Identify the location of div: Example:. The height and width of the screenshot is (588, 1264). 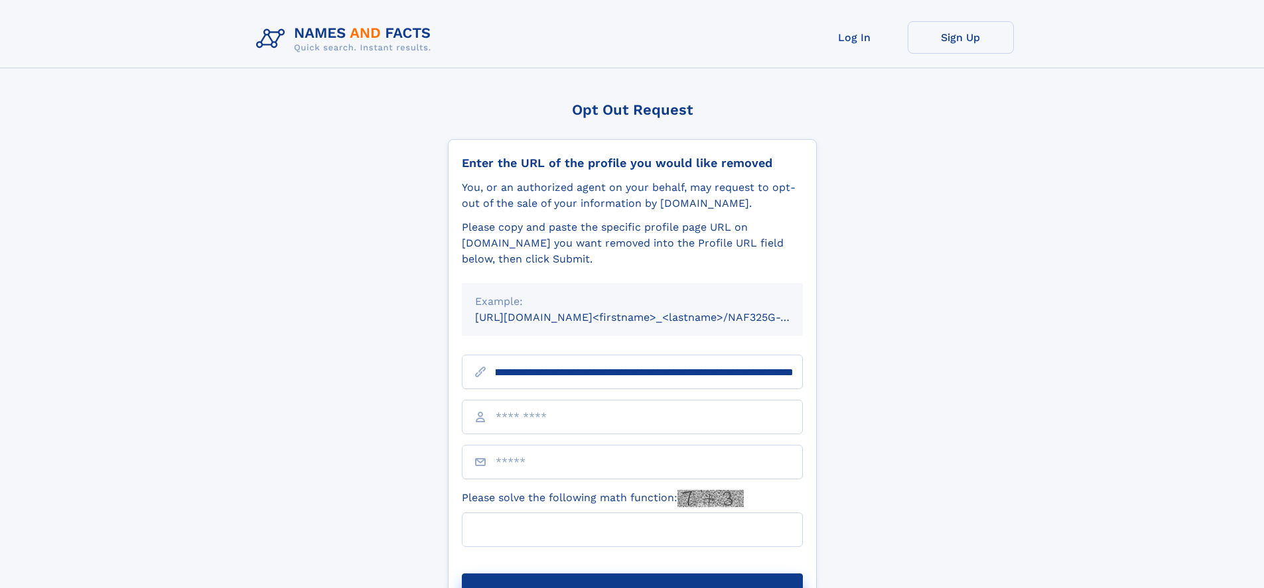
(632, 302).